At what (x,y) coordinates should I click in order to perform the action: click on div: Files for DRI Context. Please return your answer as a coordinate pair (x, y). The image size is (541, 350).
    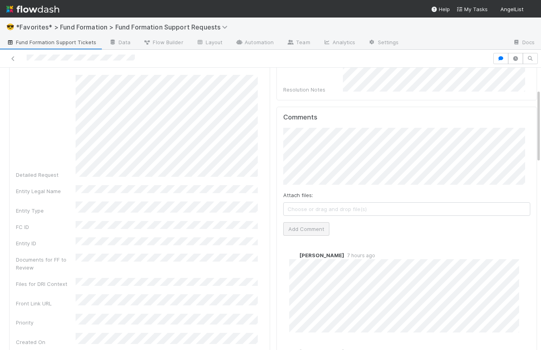
    Looking at the image, I should click on (46, 284).